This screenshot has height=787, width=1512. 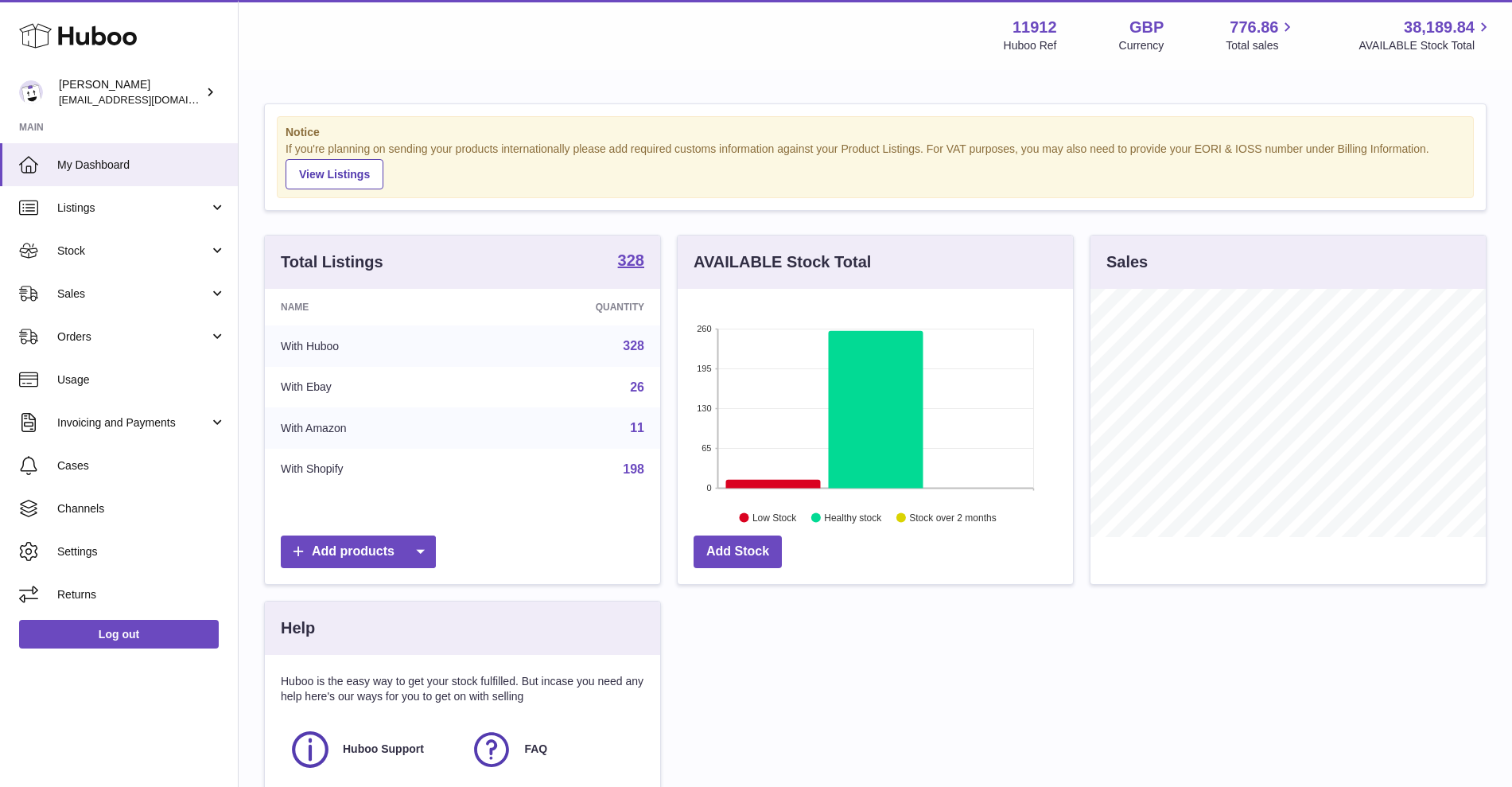 I want to click on a: 11, so click(x=637, y=427).